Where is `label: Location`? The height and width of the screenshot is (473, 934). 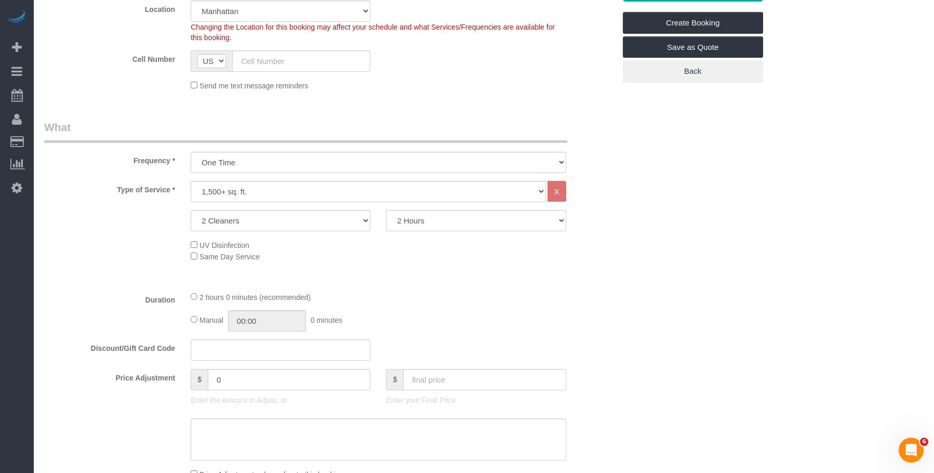 label: Location is located at coordinates (110, 7).